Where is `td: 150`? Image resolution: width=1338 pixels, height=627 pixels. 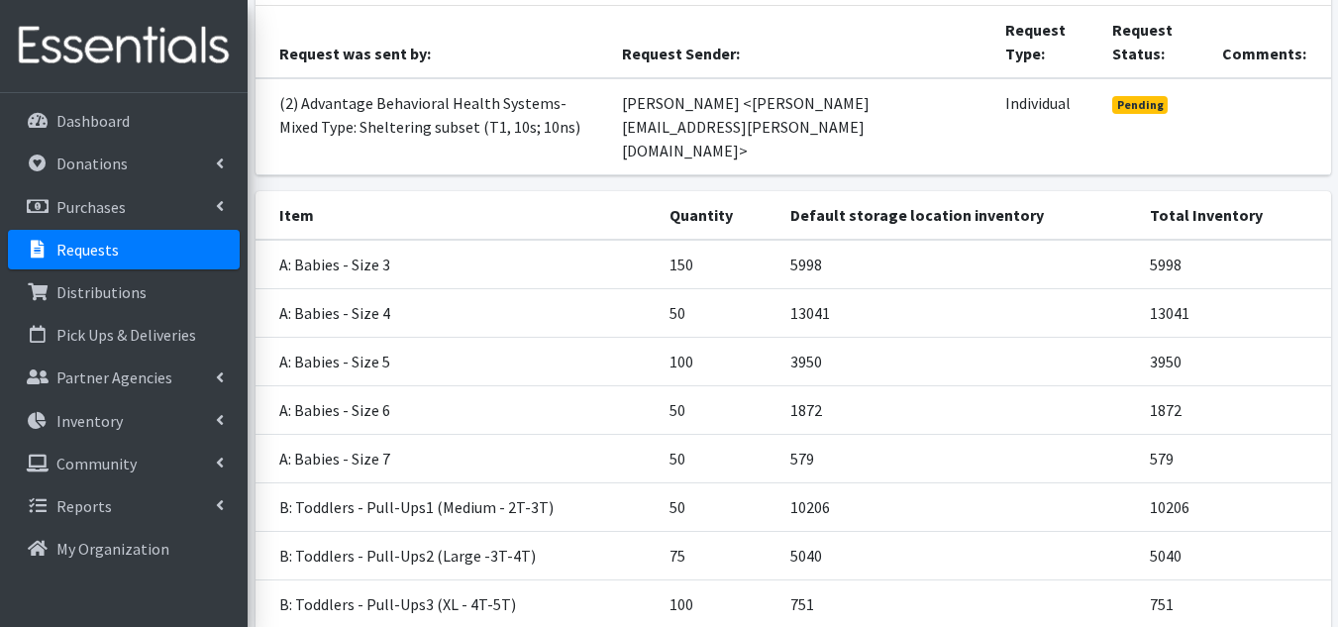 td: 150 is located at coordinates (718, 264).